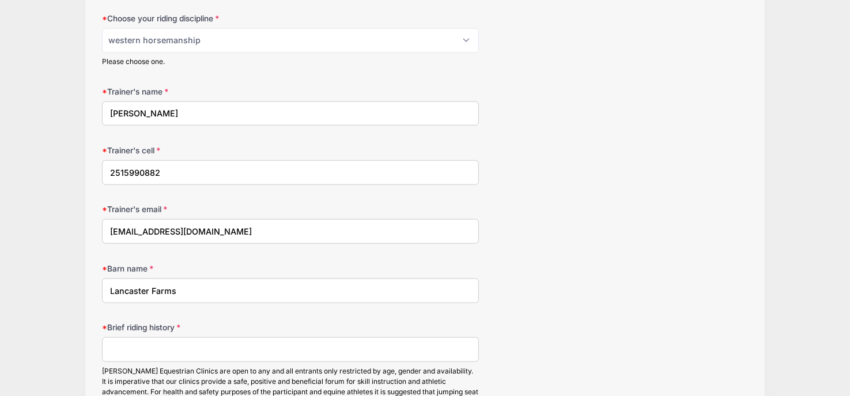 The image size is (850, 396). Describe the element at coordinates (291, 62) in the screenshot. I see `div: Please choose one.` at that location.